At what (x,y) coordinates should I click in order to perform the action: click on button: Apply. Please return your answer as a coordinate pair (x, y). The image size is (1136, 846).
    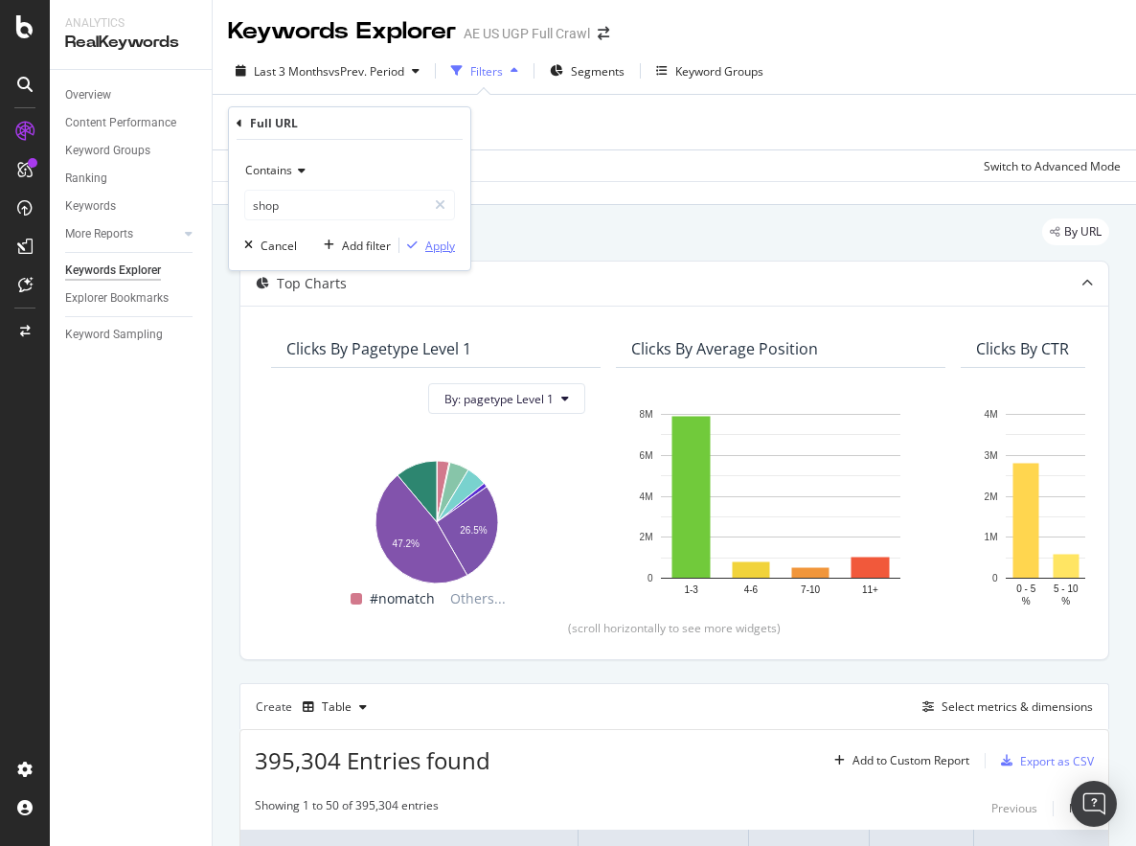
    Looking at the image, I should click on (427, 245).